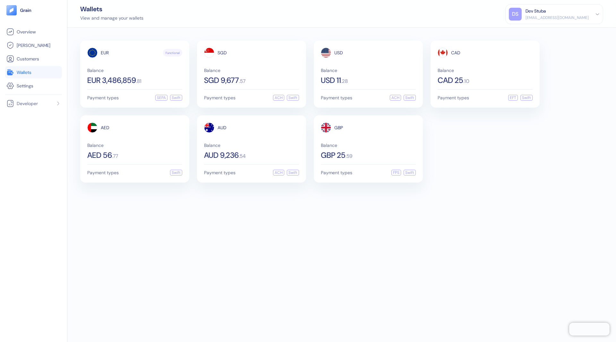 Image resolution: width=616 pixels, height=342 pixels. Describe the element at coordinates (105, 127) in the screenshot. I see `span: AED` at that location.